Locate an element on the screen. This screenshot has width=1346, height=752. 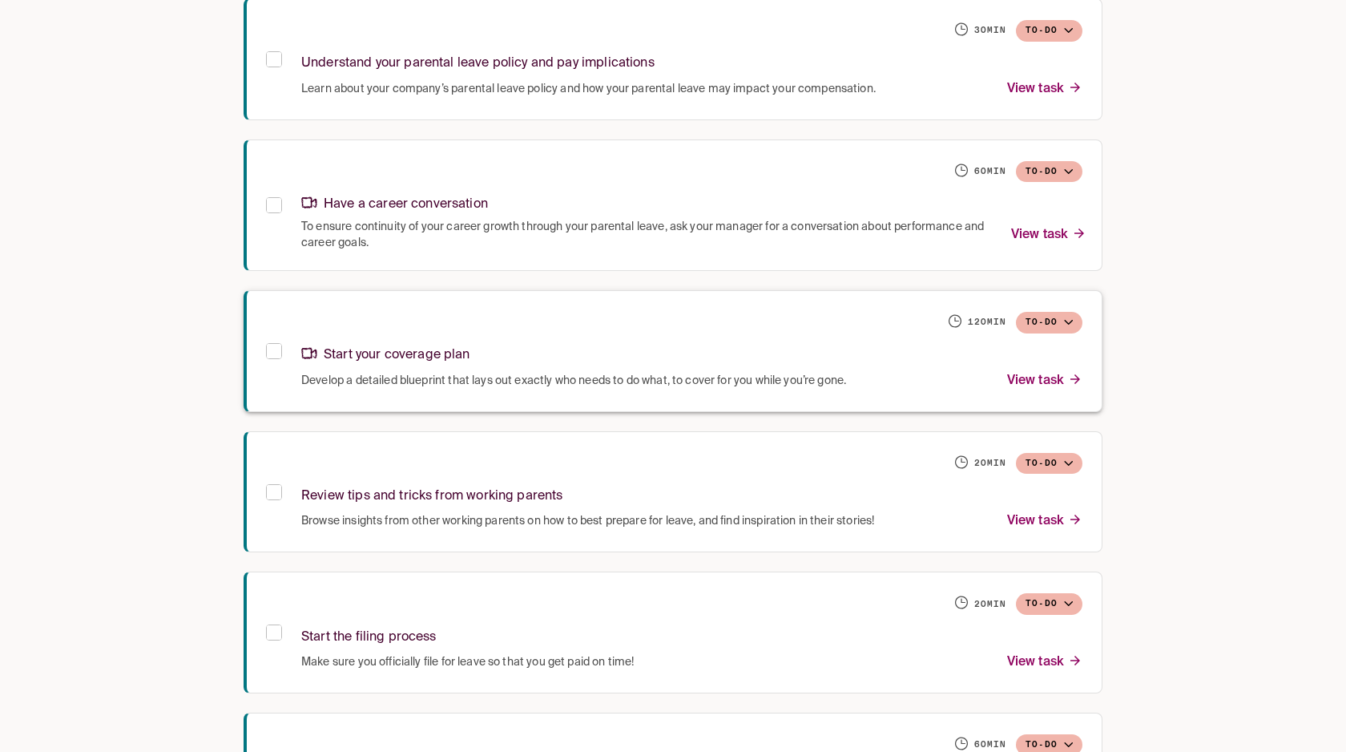
h6: 120 min is located at coordinates (987, 322).